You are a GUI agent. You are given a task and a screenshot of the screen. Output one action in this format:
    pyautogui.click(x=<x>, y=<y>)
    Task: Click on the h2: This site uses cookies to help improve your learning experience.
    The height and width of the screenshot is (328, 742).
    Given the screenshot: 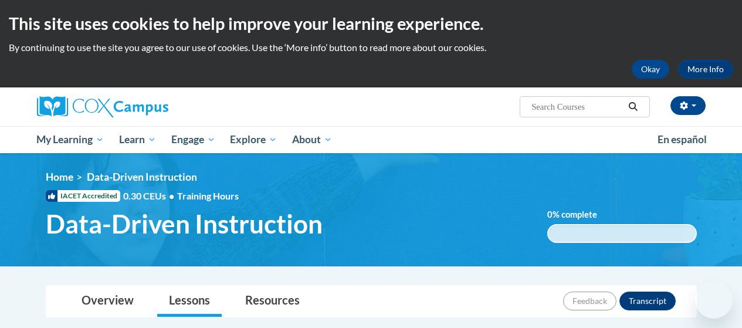 What is the action you would take?
    pyautogui.click(x=371, y=23)
    